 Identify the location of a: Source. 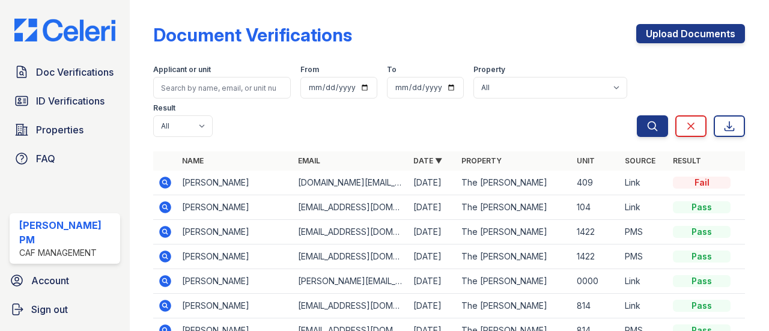
(640, 160).